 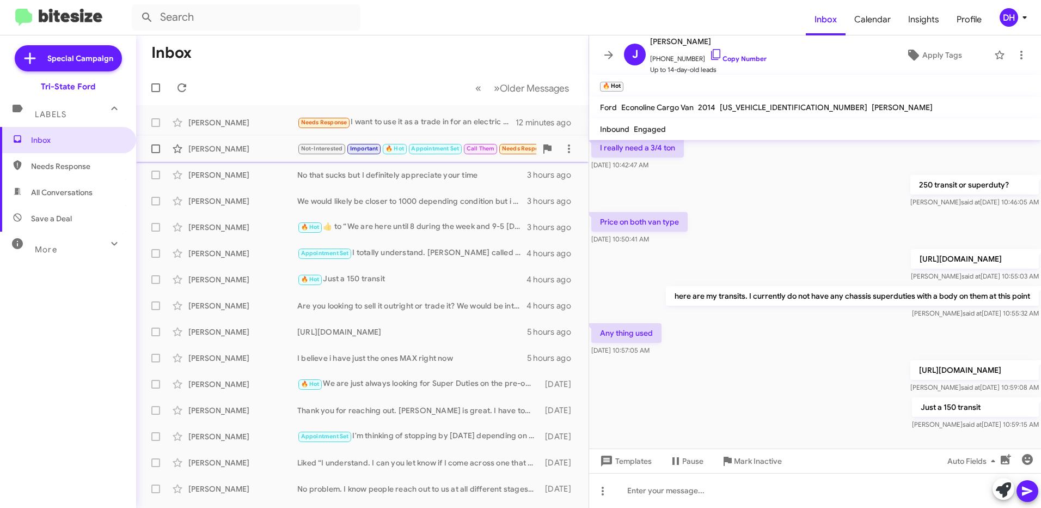 What do you see at coordinates (625, 461) in the screenshot?
I see `span: Templates` at bounding box center [625, 461].